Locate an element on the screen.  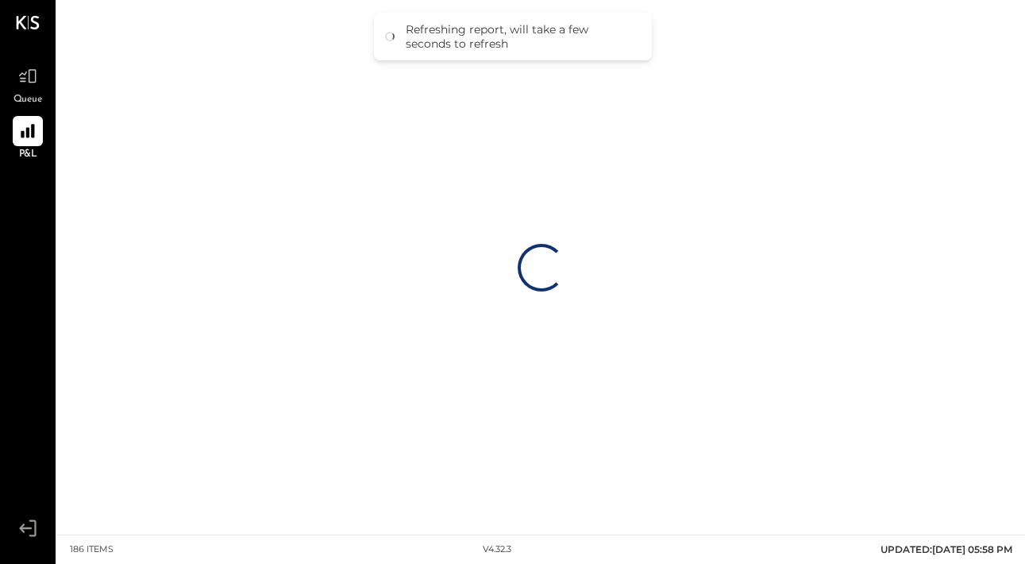
a: Queue is located at coordinates (28, 84).